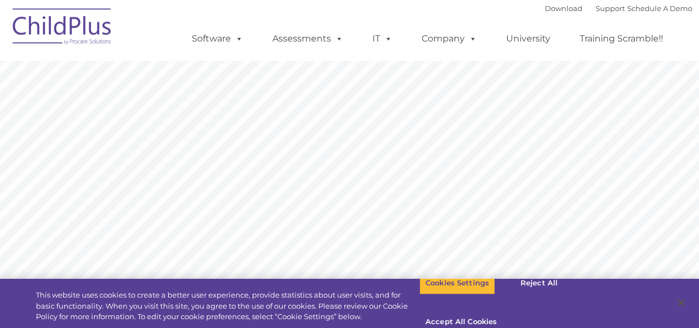 This screenshot has height=328, width=699. Describe the element at coordinates (217, 39) in the screenshot. I see `a: Software` at that location.